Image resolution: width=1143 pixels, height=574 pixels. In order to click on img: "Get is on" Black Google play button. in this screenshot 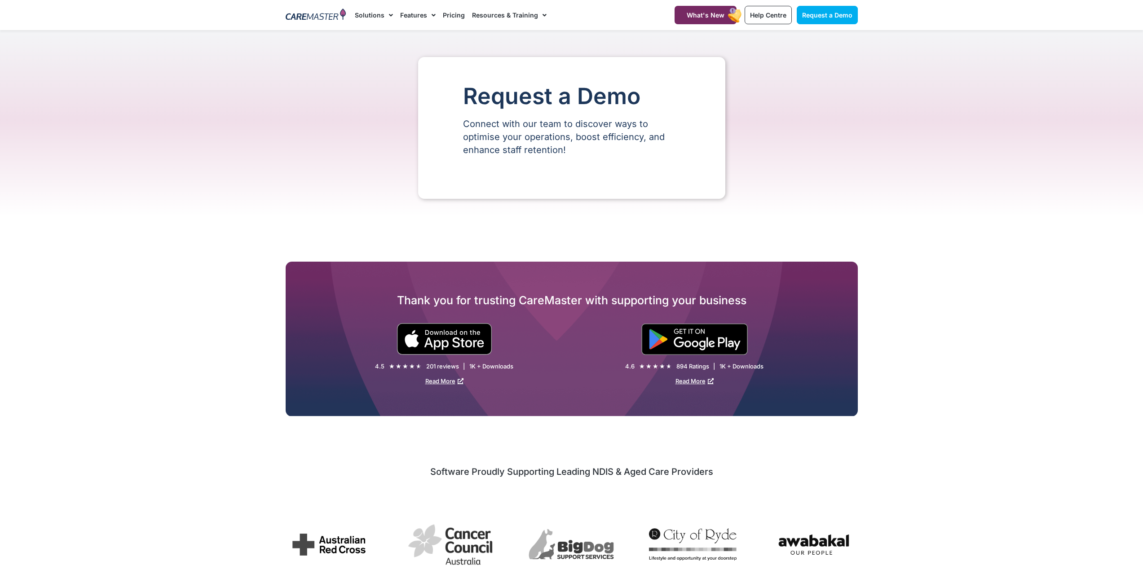, I will do `click(694, 340)`.